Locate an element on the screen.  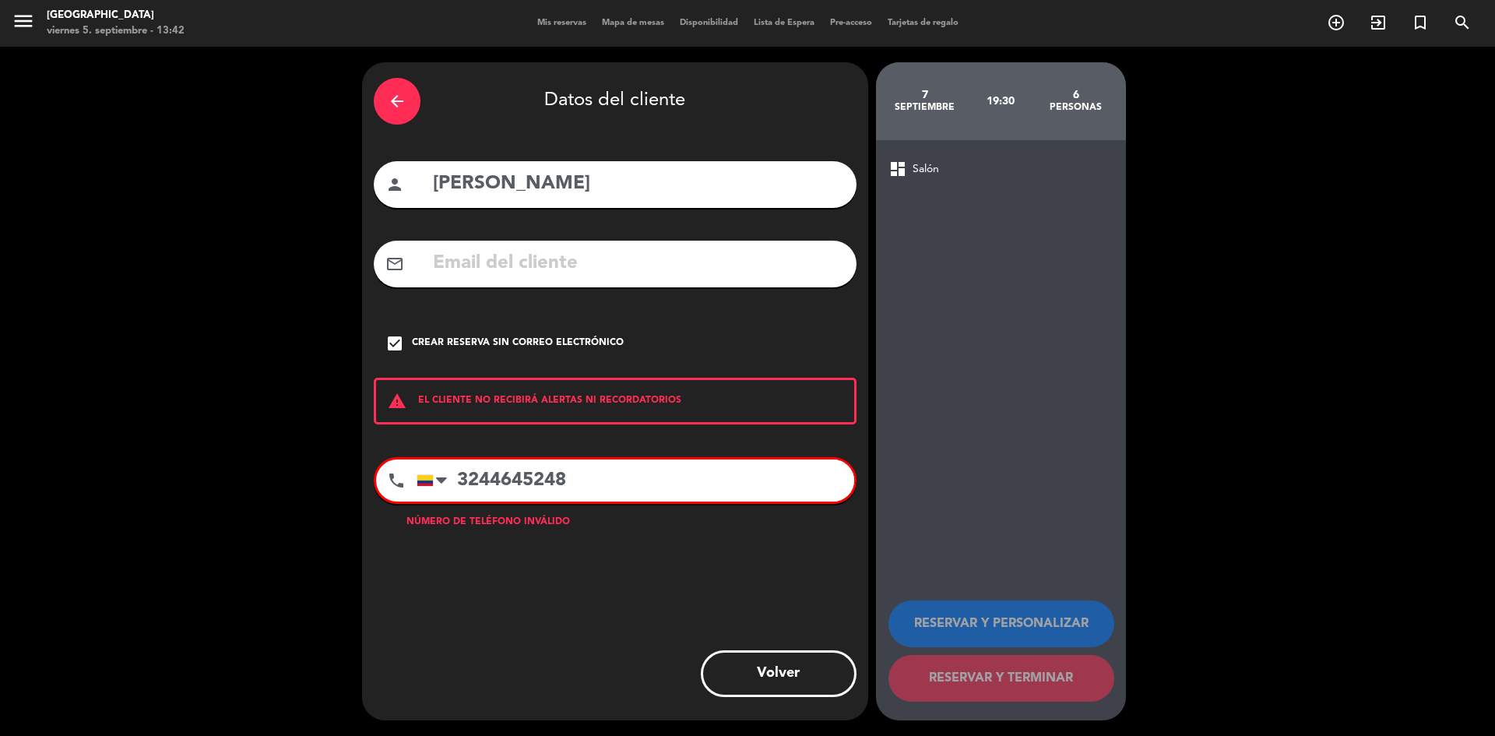
input: Número de teléfono... is located at coordinates (635, 480).